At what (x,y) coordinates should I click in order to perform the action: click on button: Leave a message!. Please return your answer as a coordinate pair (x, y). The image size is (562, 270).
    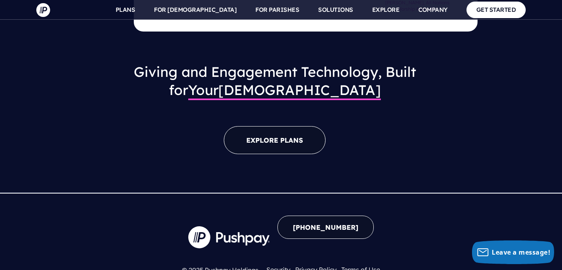
    Looking at the image, I should click on (513, 253).